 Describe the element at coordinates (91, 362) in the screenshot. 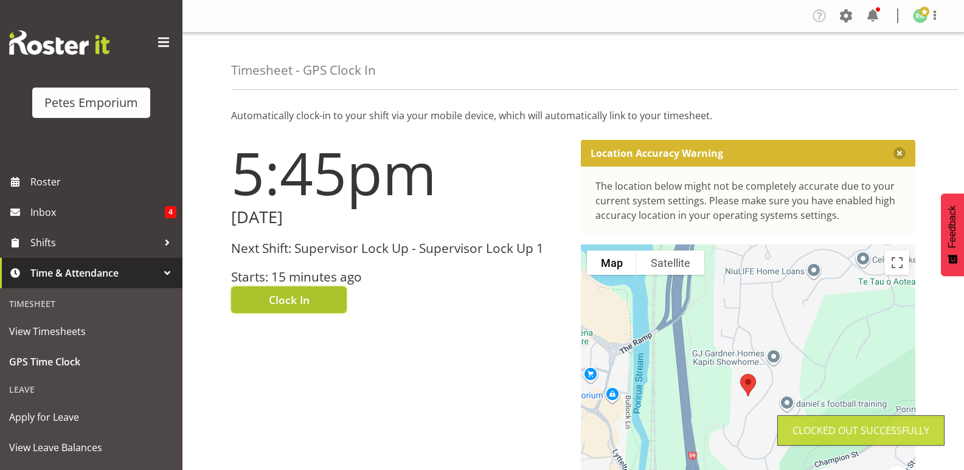

I see `a: GPS Time Clock` at that location.